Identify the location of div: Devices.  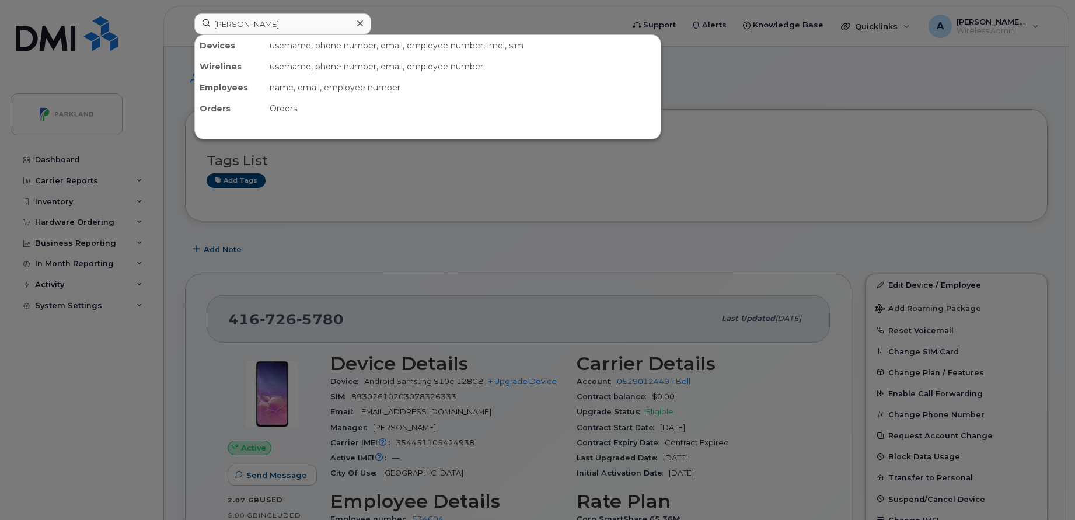
(230, 46).